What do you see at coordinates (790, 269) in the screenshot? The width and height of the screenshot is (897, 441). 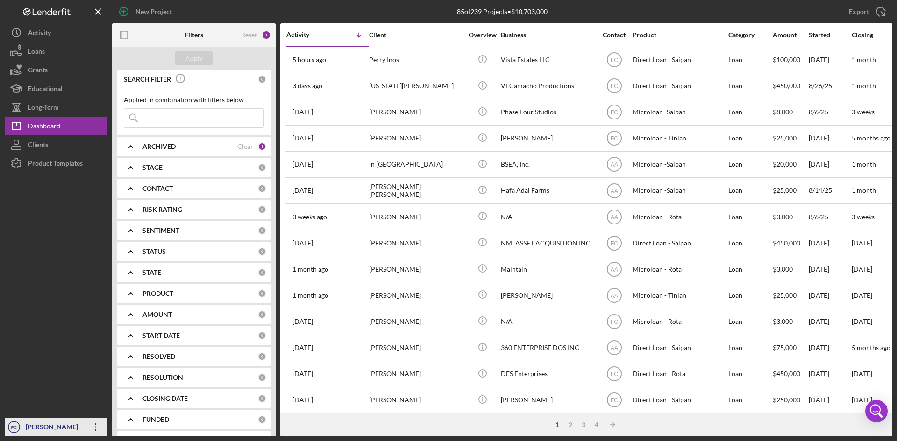 I see `div: $3,000` at bounding box center [790, 269].